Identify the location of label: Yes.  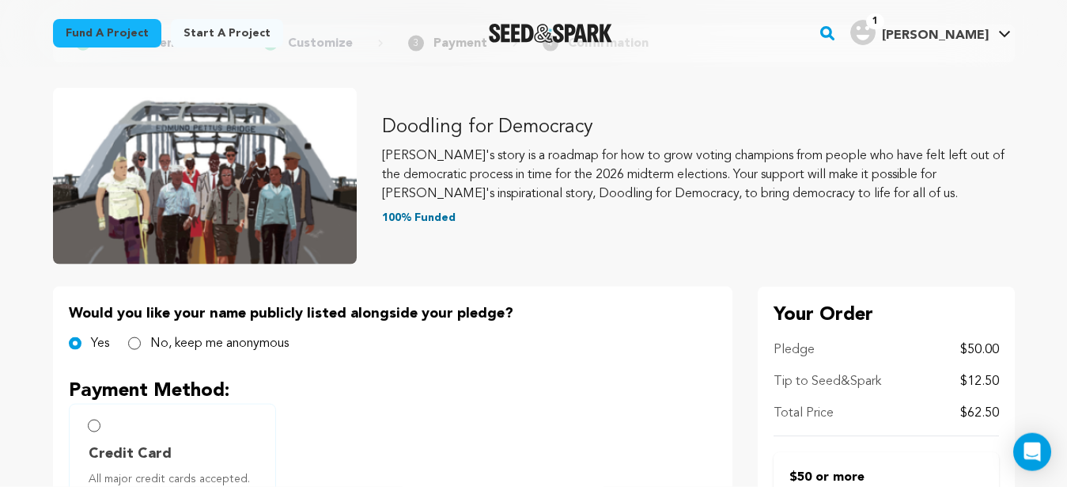
(100, 343).